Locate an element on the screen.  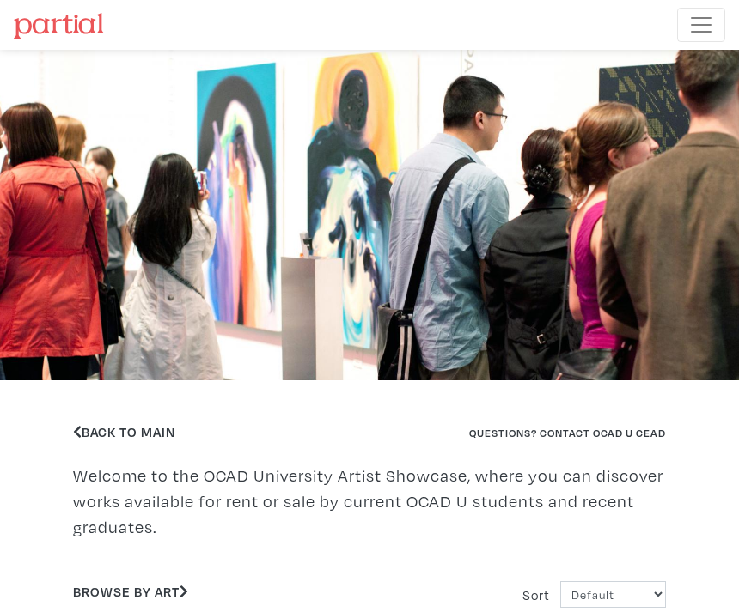
a: Back to Main is located at coordinates (124, 432).